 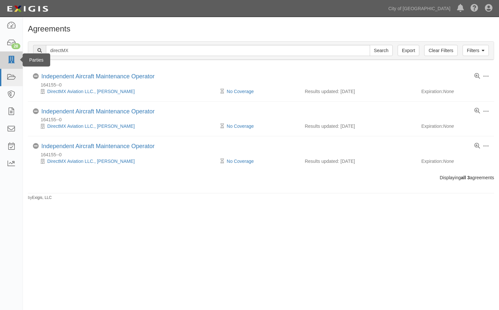 I want to click on i: Help Center - Complianz, so click(x=474, y=9).